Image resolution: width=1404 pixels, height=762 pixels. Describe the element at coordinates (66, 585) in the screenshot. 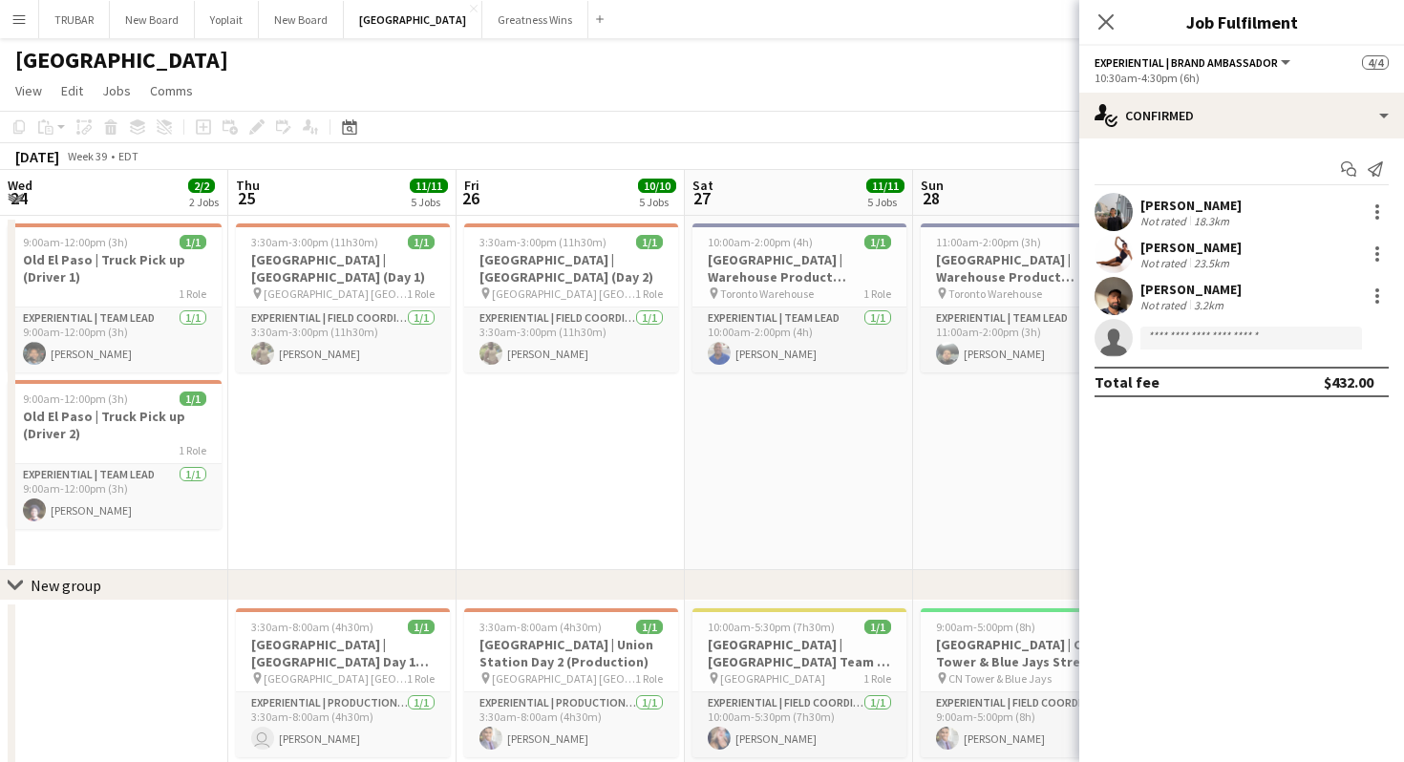

I see `div: New group` at that location.